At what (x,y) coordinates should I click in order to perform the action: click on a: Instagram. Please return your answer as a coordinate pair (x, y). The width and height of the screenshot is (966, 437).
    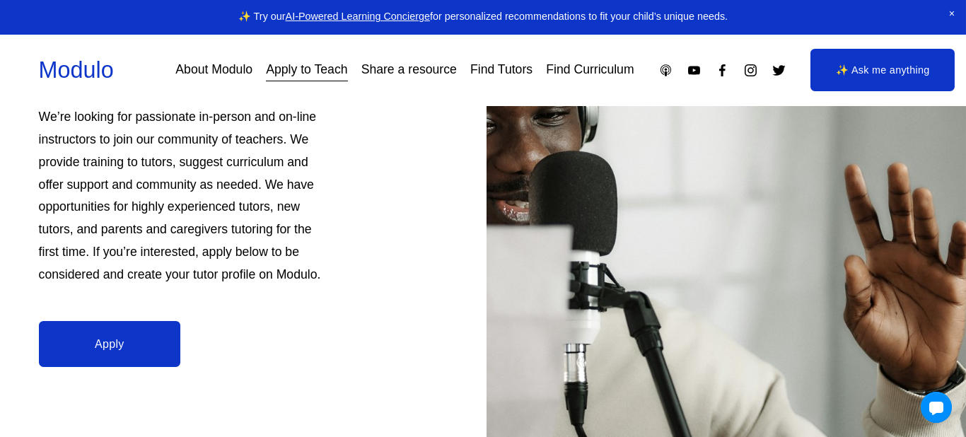
    Looking at the image, I should click on (750, 70).